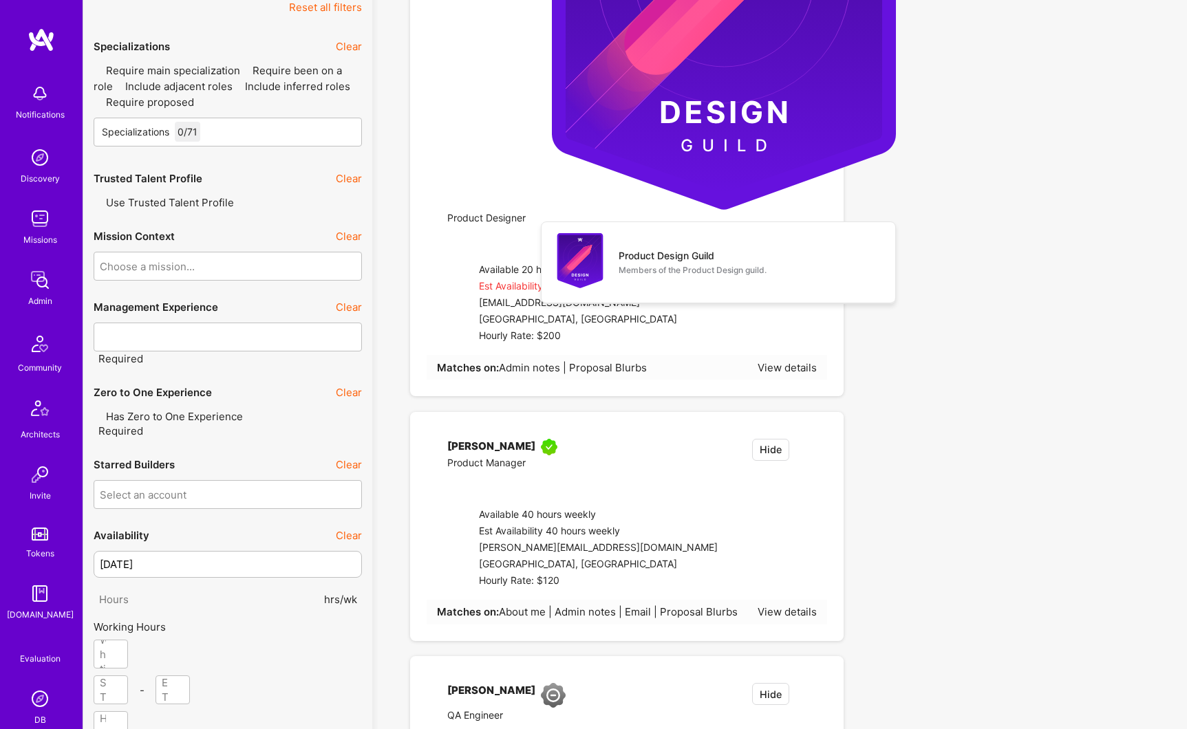  I want to click on input: Latest start date..., so click(228, 564).